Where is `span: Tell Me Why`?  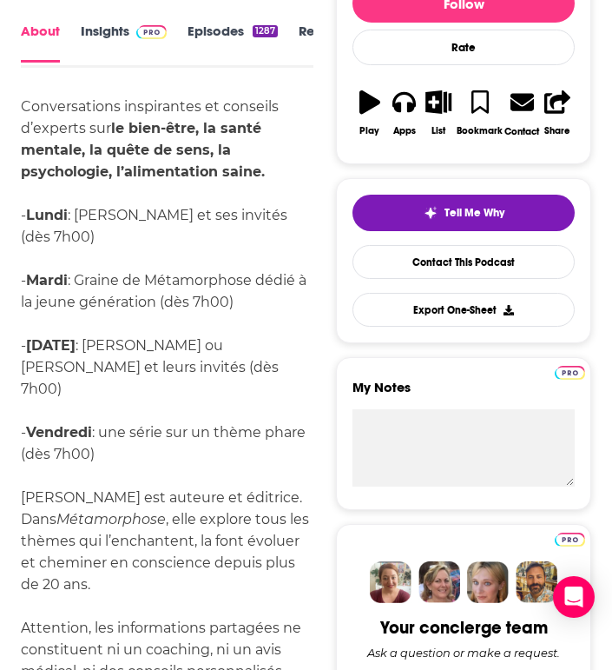 span: Tell Me Why is located at coordinates (474, 213).